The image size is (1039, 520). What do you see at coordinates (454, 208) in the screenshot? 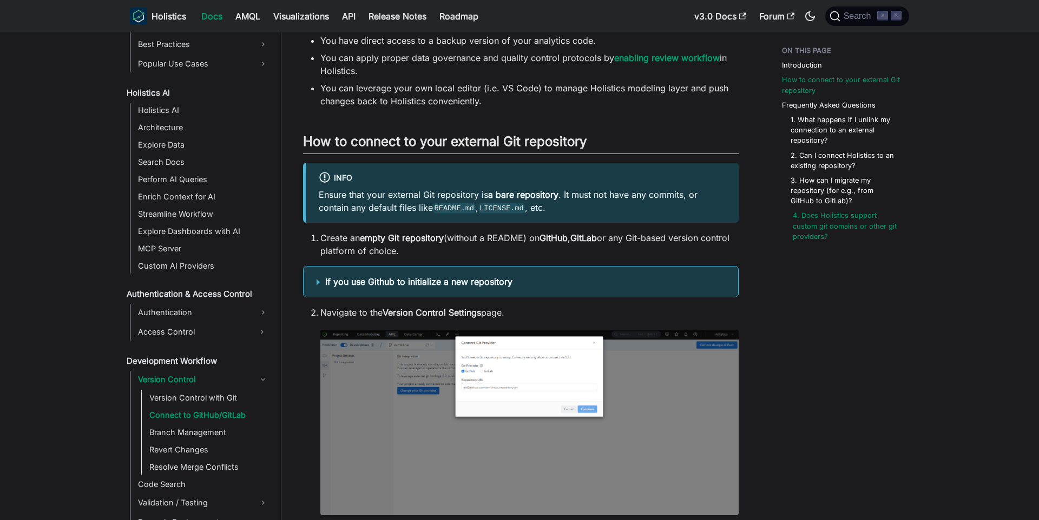
I see `code: README.md` at bounding box center [454, 208].